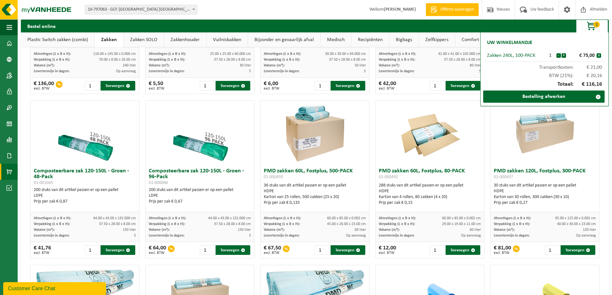 The image size is (612, 295). I want to click on span: 01-000686, so click(158, 183).